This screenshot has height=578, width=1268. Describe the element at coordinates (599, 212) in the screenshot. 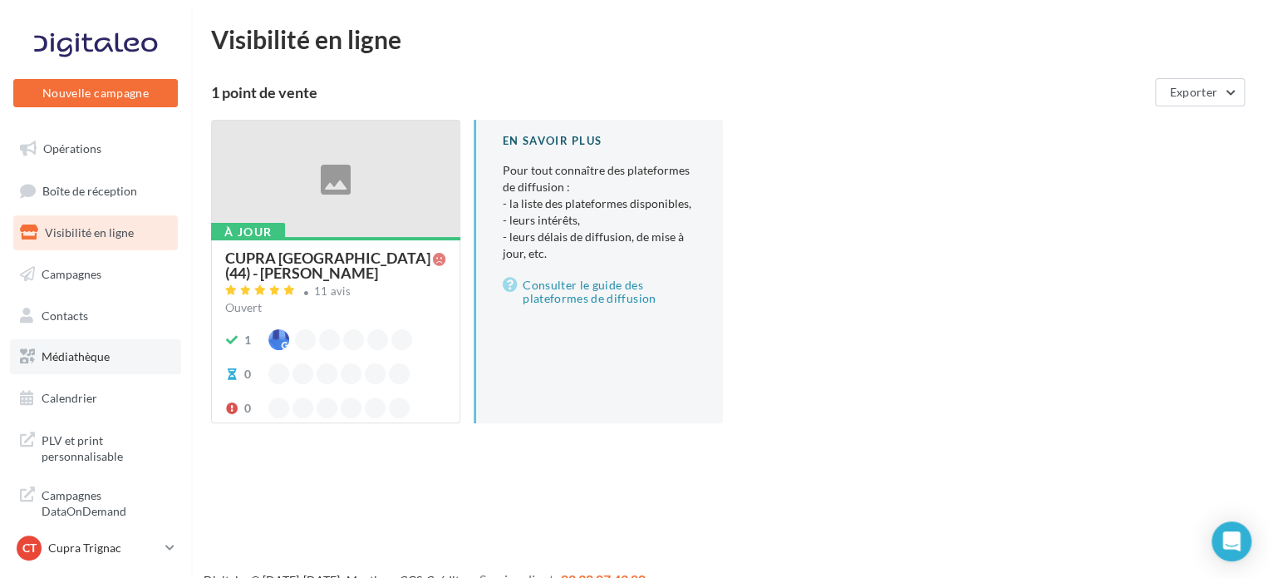

I see `p: Pour tout connaître des plateformes de diffusion :` at that location.